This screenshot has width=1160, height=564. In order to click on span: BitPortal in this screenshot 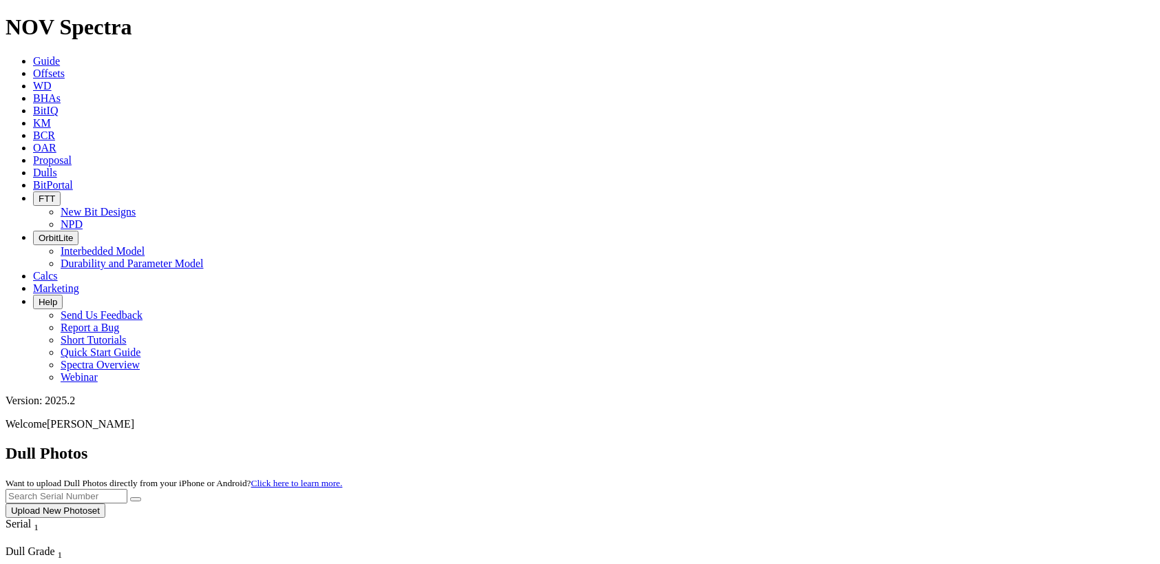, I will do `click(53, 185)`.